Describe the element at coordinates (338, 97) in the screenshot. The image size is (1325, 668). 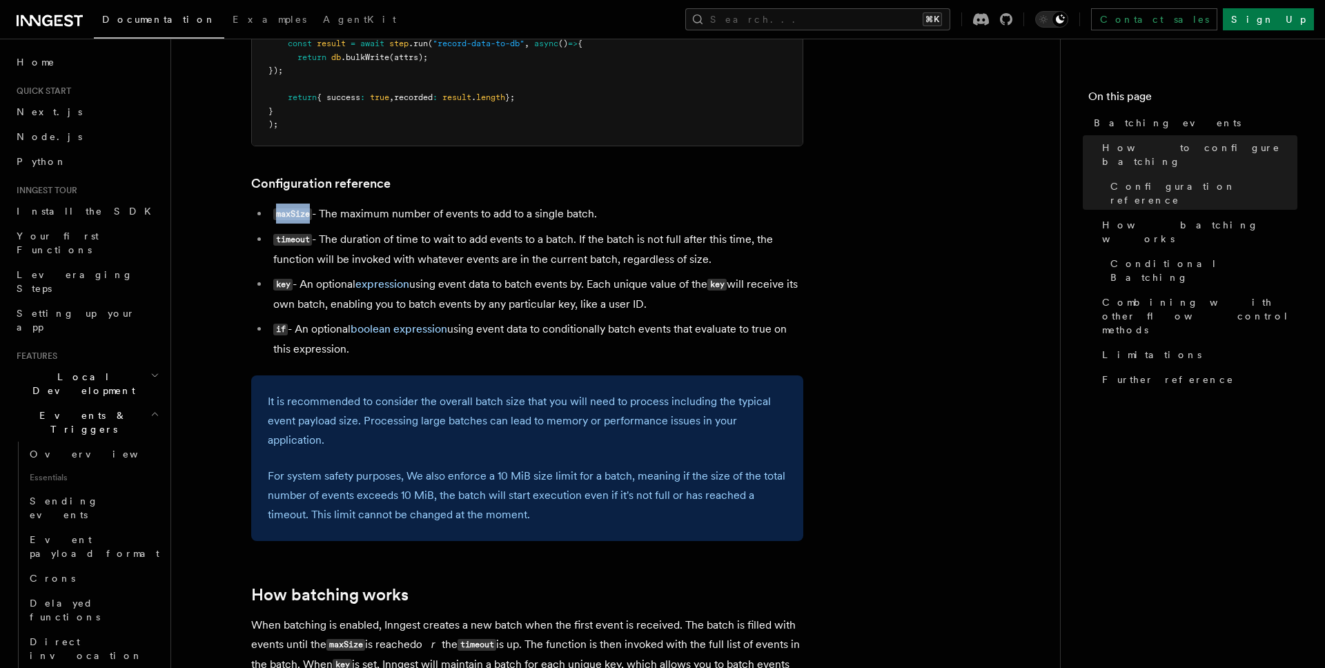
I see `span: { success` at that location.